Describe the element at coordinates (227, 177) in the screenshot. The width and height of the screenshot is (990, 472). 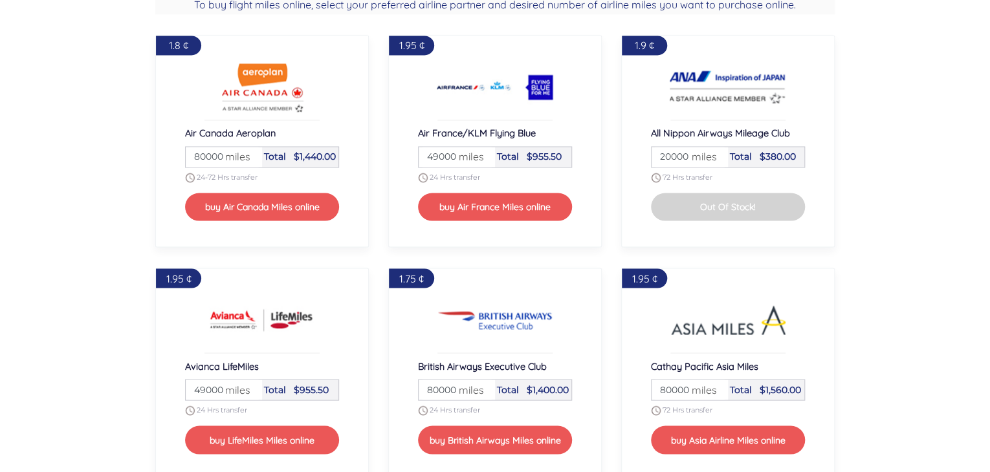
I see `span: 24-72 Hrs transfer` at that location.